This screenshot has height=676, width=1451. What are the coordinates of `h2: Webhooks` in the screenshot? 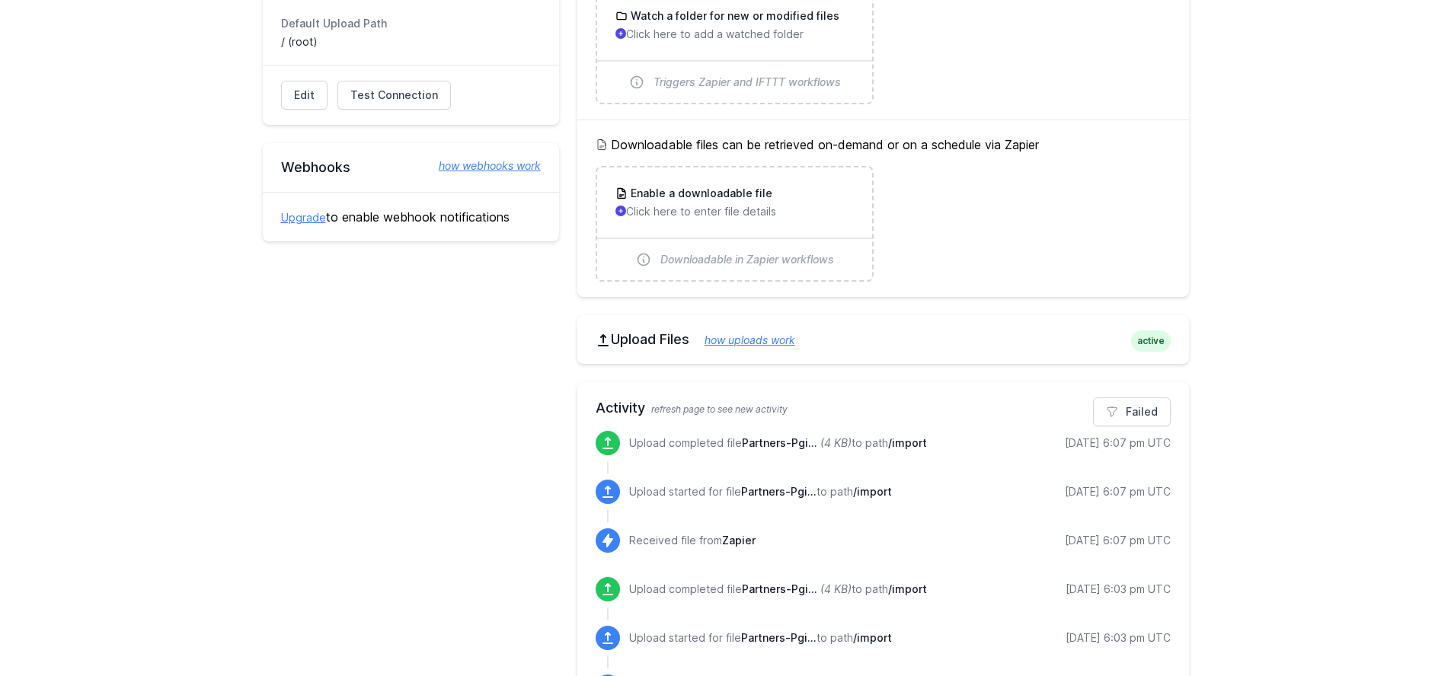 It's located at (411, 168).